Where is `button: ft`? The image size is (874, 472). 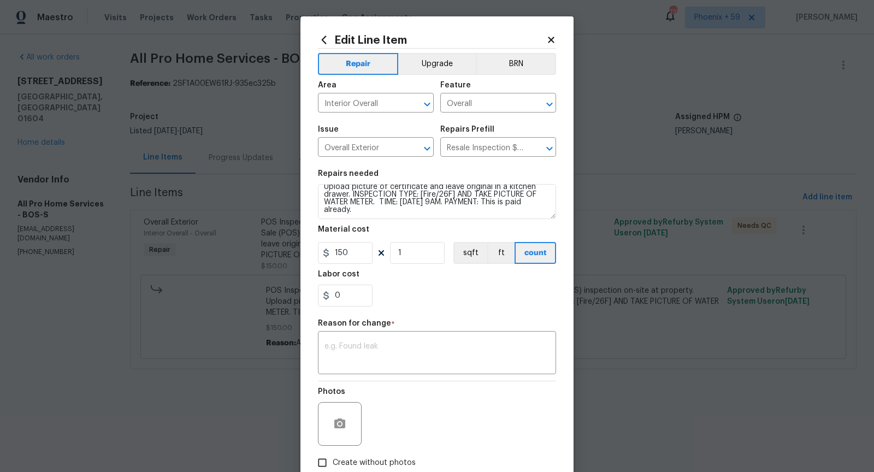 button: ft is located at coordinates (501, 253).